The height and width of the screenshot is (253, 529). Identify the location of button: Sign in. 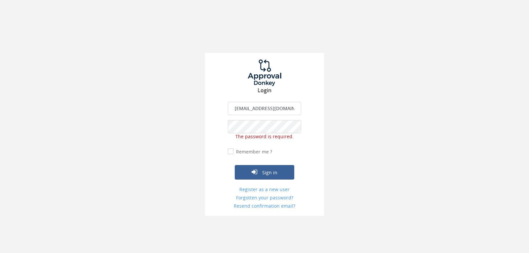
(264, 172).